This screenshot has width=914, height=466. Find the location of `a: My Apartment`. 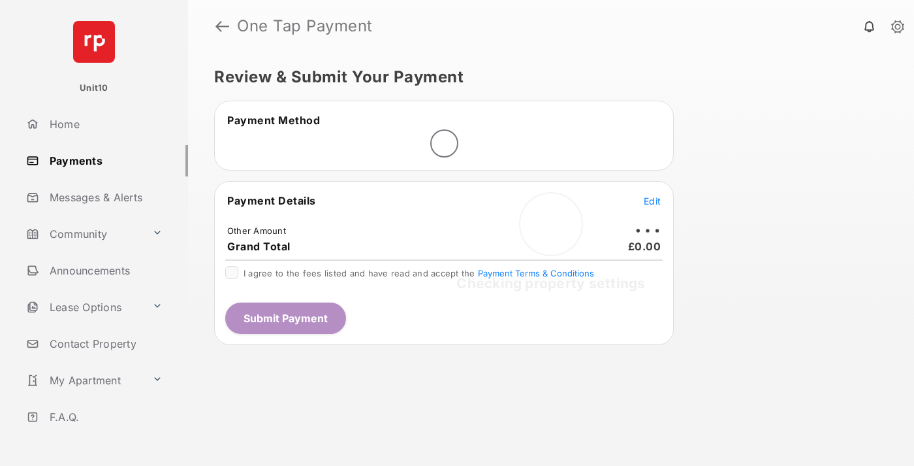

a: My Apartment is located at coordinates (84, 380).